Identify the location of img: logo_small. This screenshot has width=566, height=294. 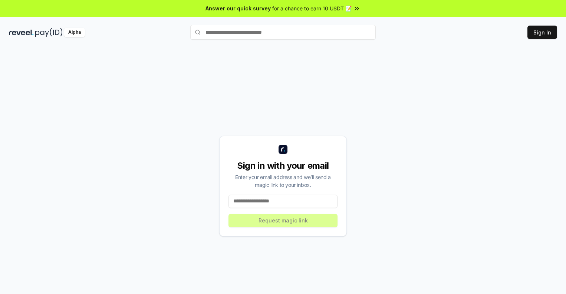
(283, 149).